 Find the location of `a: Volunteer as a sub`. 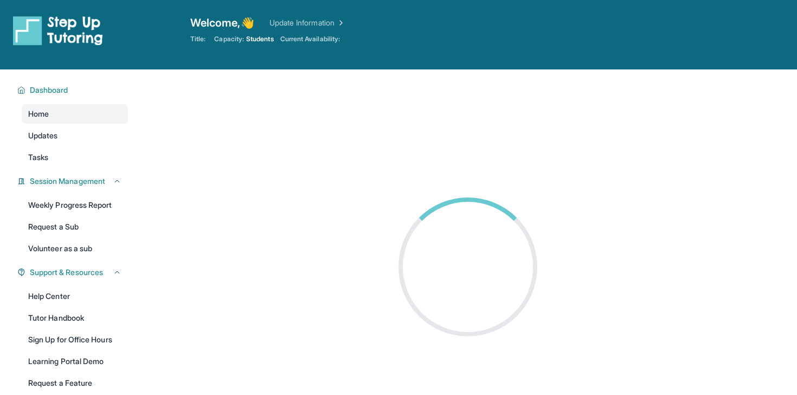

a: Volunteer as a sub is located at coordinates (75, 248).